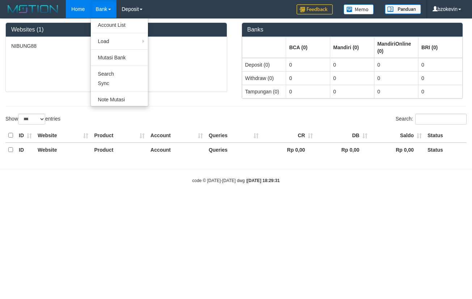  I want to click on td: Tampungan (0), so click(264, 91).